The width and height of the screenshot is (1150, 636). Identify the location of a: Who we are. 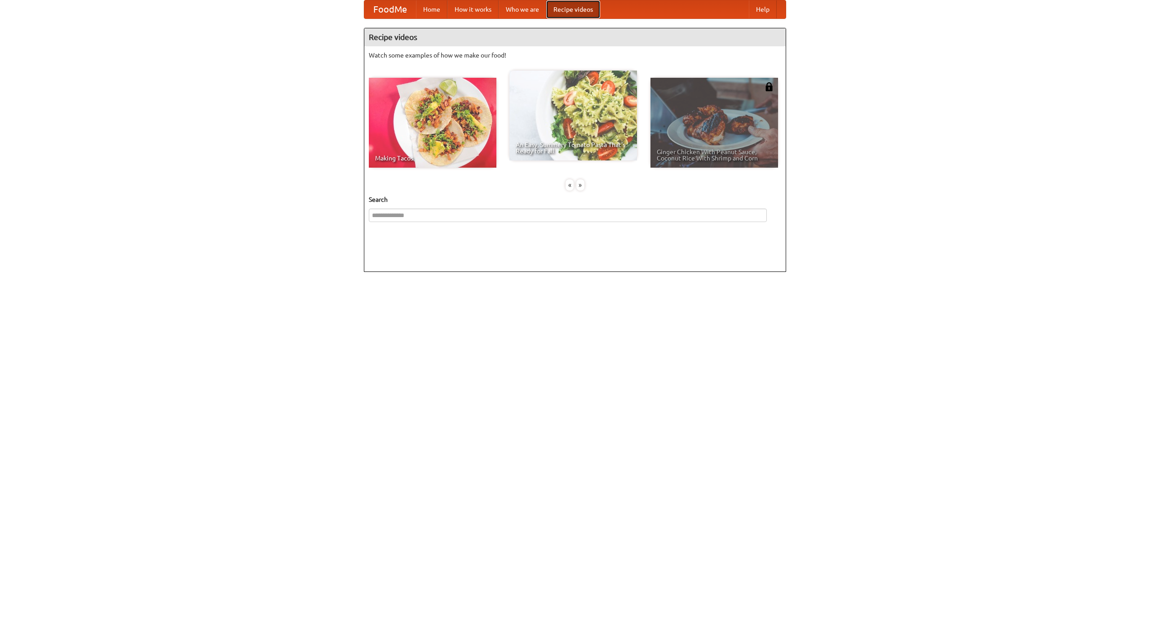
(523, 9).